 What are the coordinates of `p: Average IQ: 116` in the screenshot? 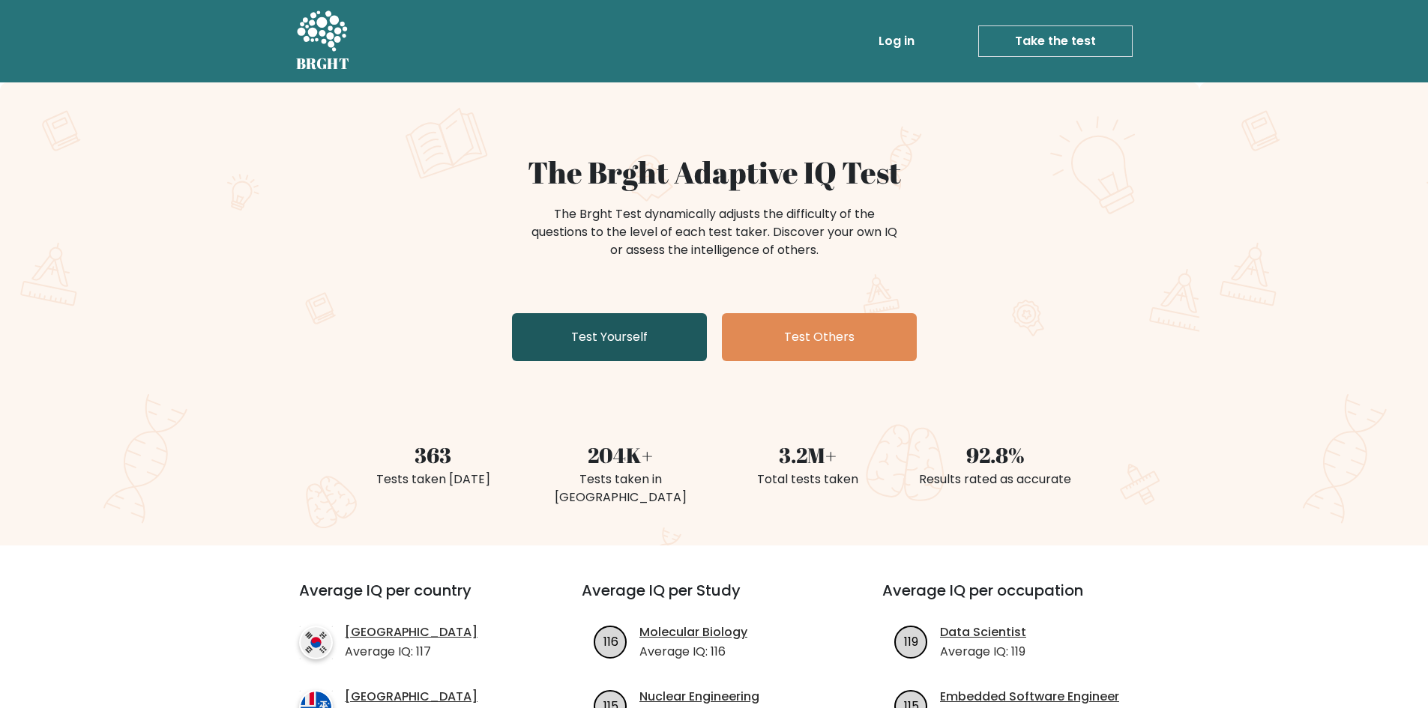 It's located at (693, 652).